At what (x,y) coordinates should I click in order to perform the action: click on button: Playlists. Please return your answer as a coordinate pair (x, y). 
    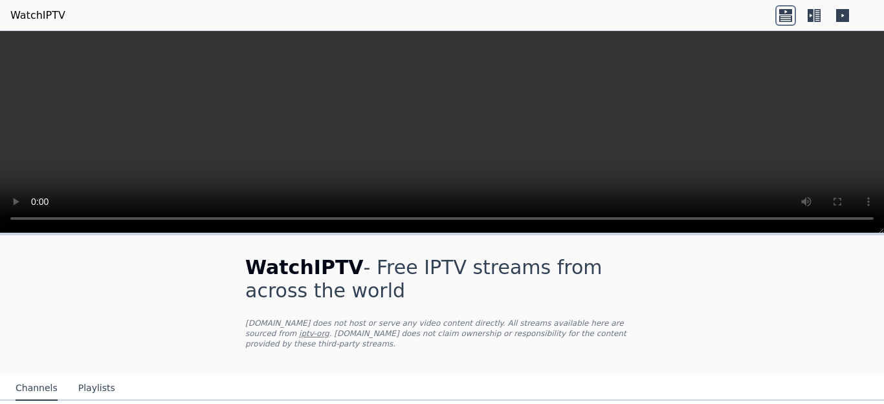
    Looking at the image, I should click on (96, 389).